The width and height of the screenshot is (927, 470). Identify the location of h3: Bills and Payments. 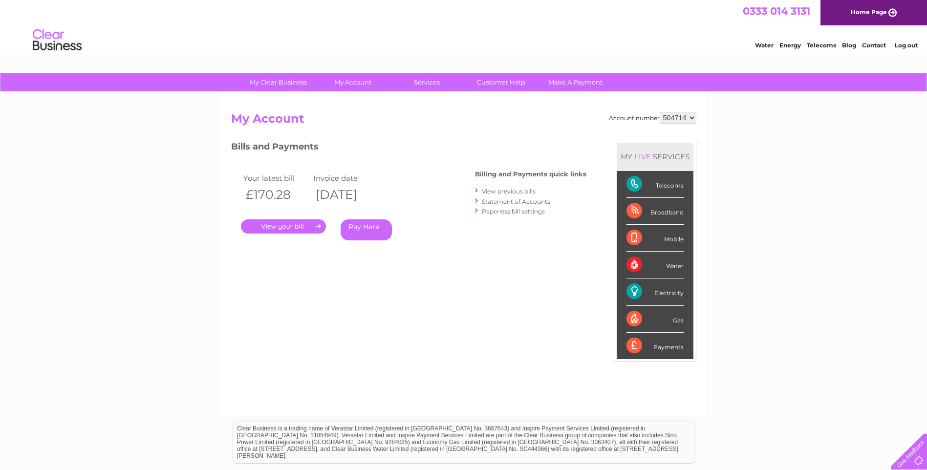
(408, 148).